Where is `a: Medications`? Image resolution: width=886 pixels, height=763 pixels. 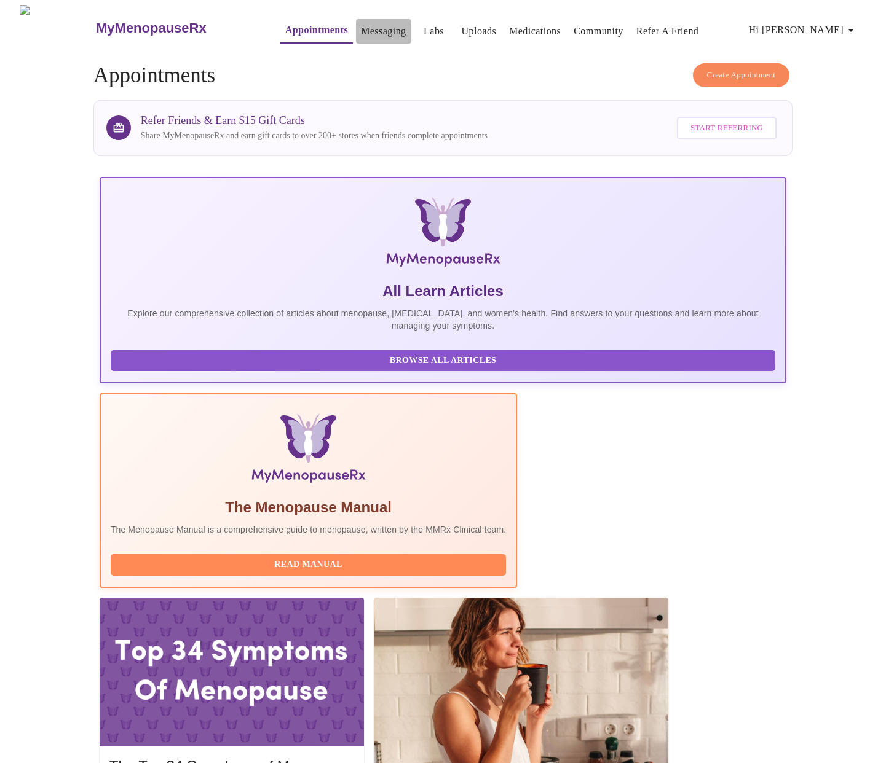
a: Medications is located at coordinates (535, 31).